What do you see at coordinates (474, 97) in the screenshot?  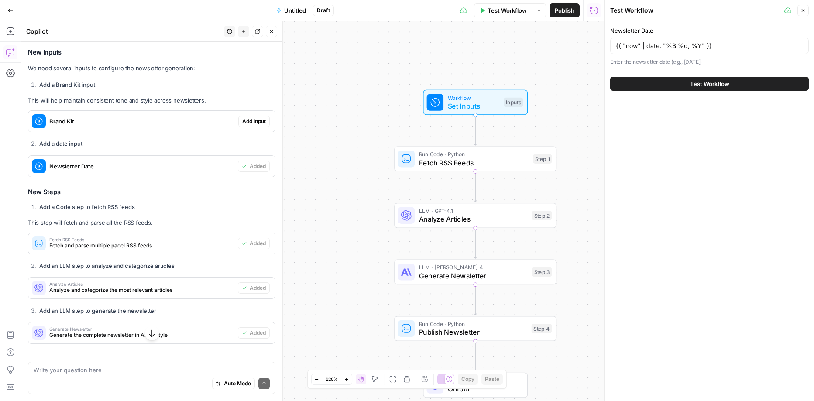 I see `span: Workflow` at bounding box center [474, 97].